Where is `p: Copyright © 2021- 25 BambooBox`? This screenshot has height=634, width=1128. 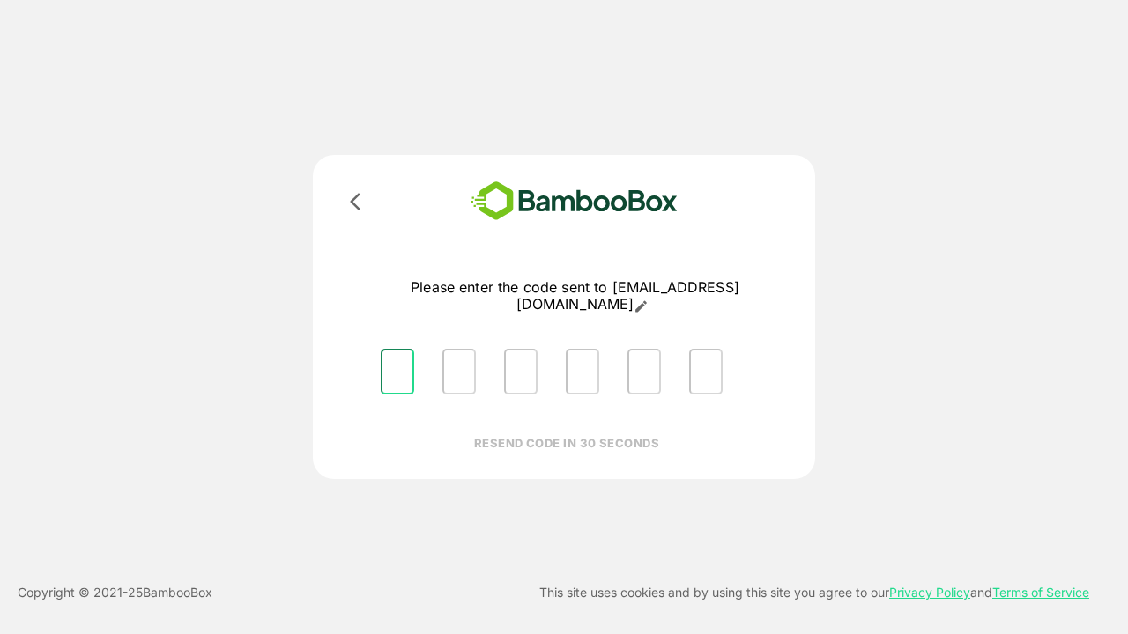
p: Copyright © 2021- 25 BambooBox is located at coordinates (115, 593).